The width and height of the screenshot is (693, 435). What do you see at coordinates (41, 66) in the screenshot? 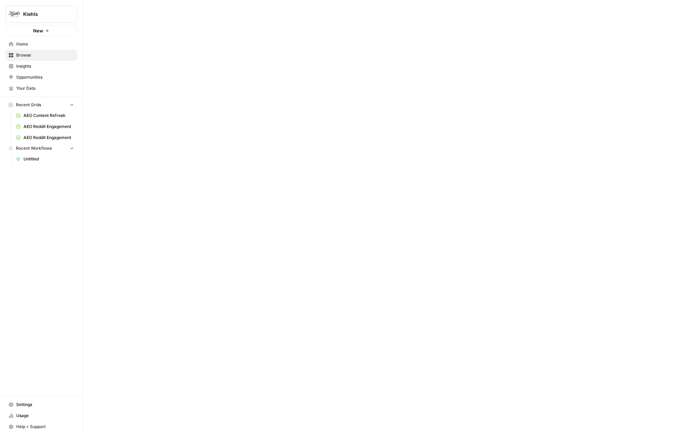
I see `a: Insights` at bounding box center [41, 66].